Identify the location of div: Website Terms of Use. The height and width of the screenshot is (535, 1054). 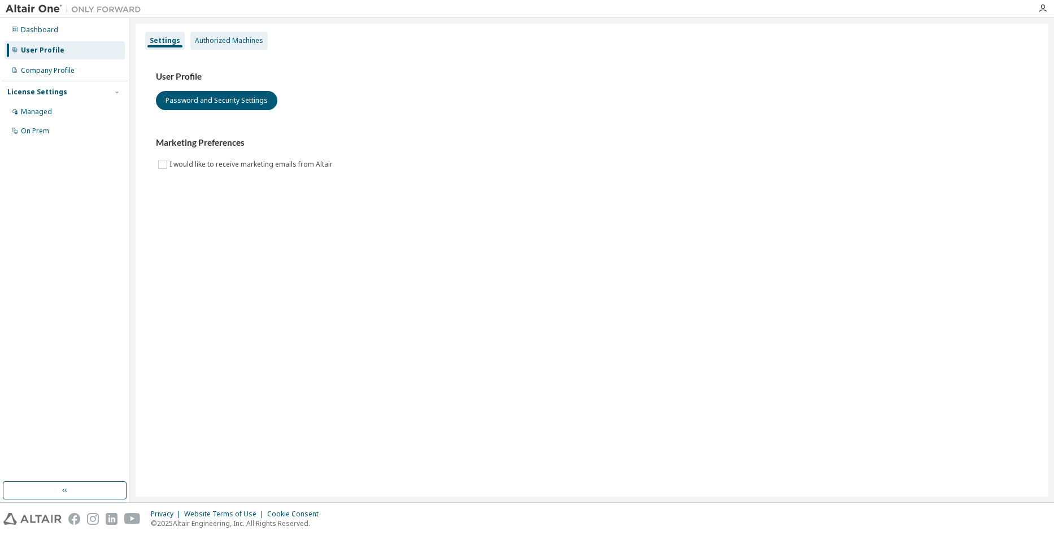
(225, 514).